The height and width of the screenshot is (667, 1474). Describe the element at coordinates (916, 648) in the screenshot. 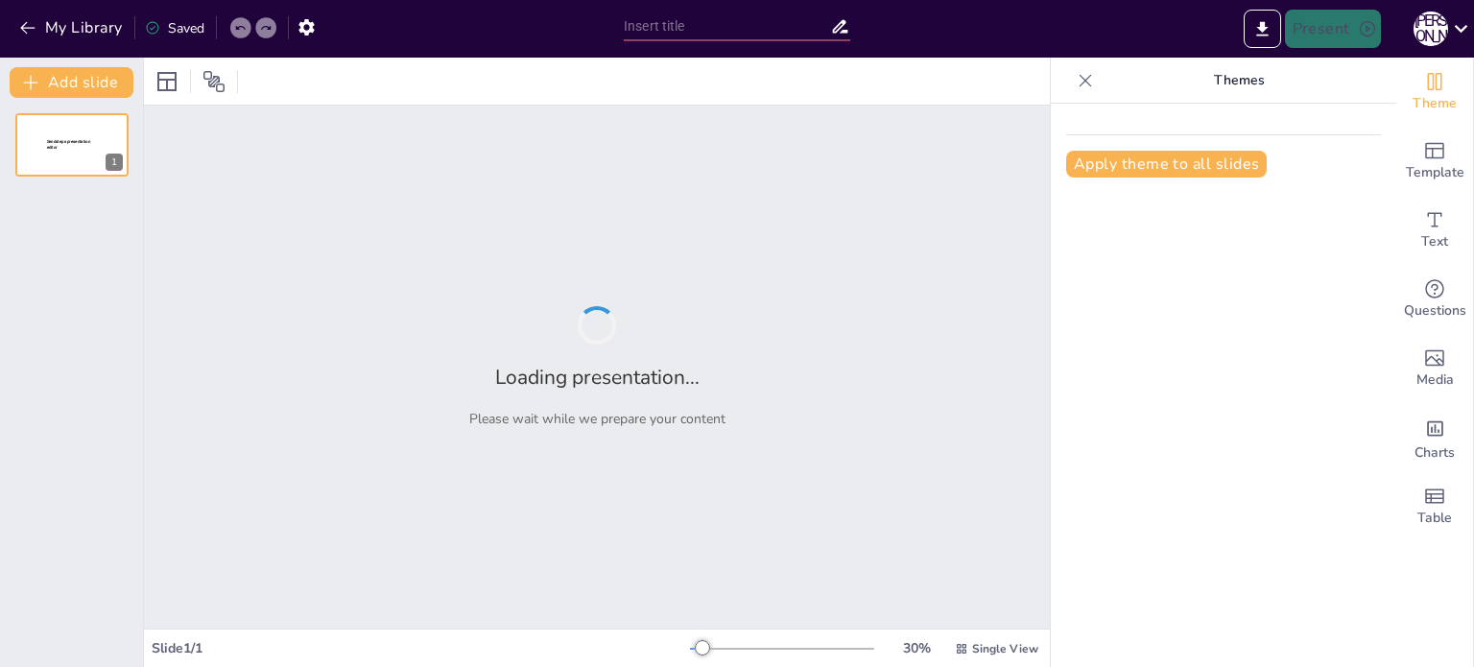

I see `div: 30 %` at that location.